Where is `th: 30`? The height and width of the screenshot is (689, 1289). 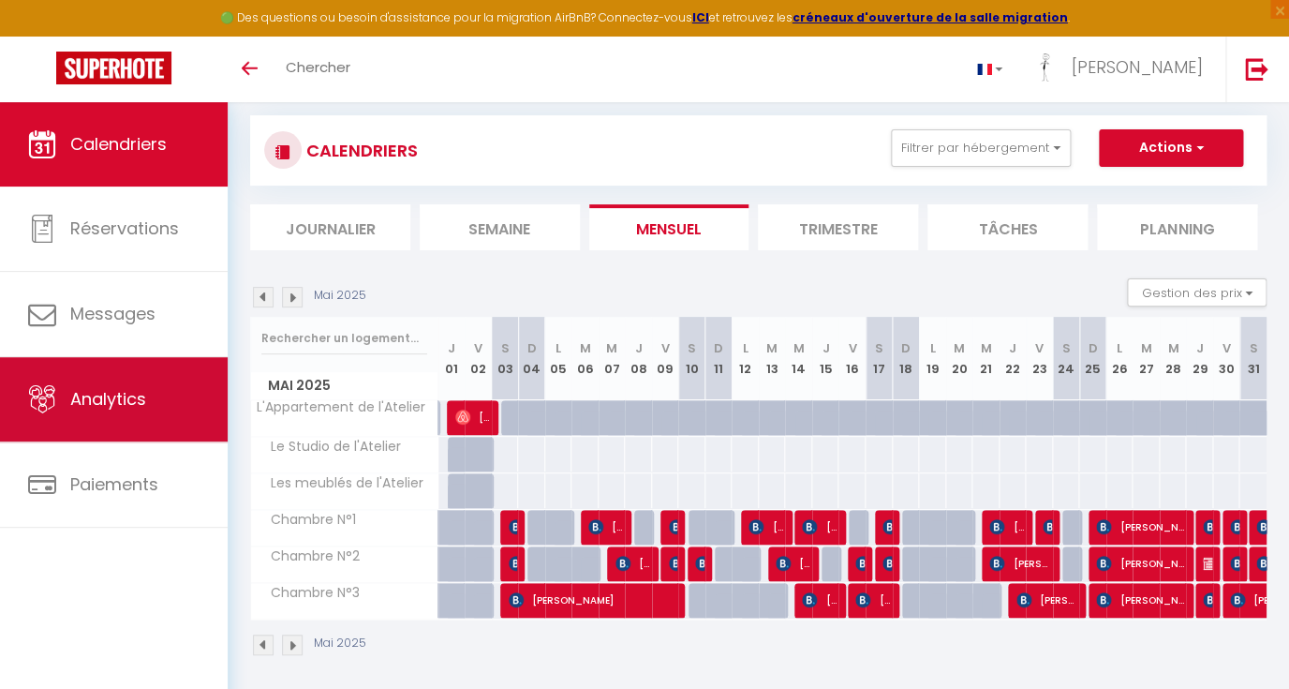
th: 30 is located at coordinates (1226, 358).